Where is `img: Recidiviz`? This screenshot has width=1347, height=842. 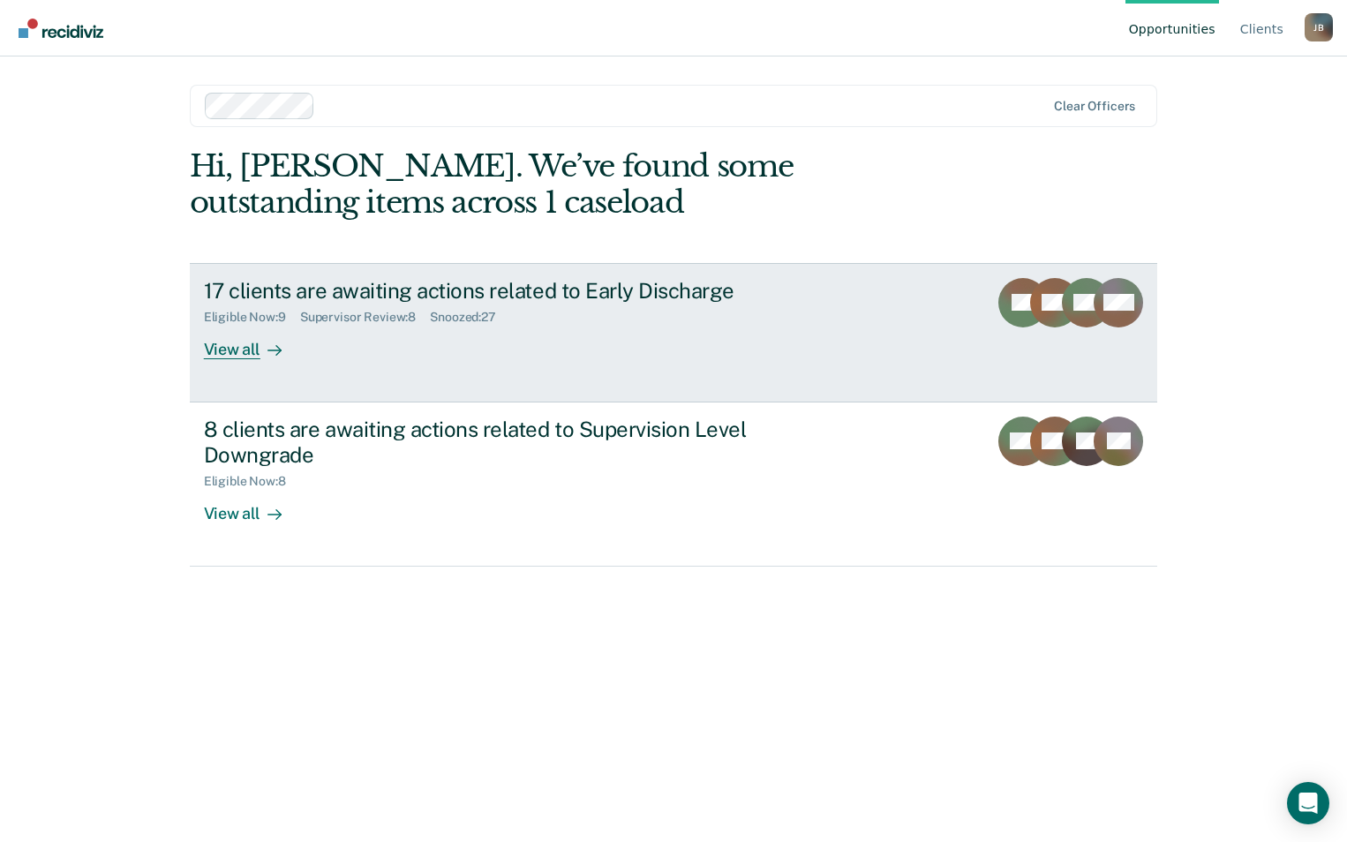
img: Recidiviz is located at coordinates (61, 28).